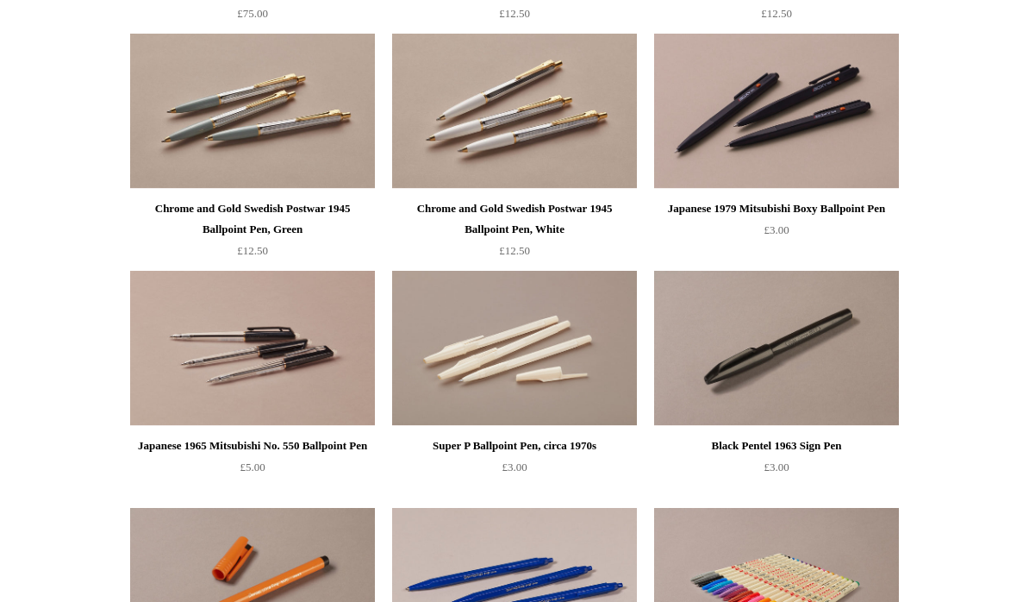 The height and width of the screenshot is (602, 1029). Describe the element at coordinates (777, 348) in the screenshot. I see `img: Black Pentel 1963 Sign Pen` at that location.